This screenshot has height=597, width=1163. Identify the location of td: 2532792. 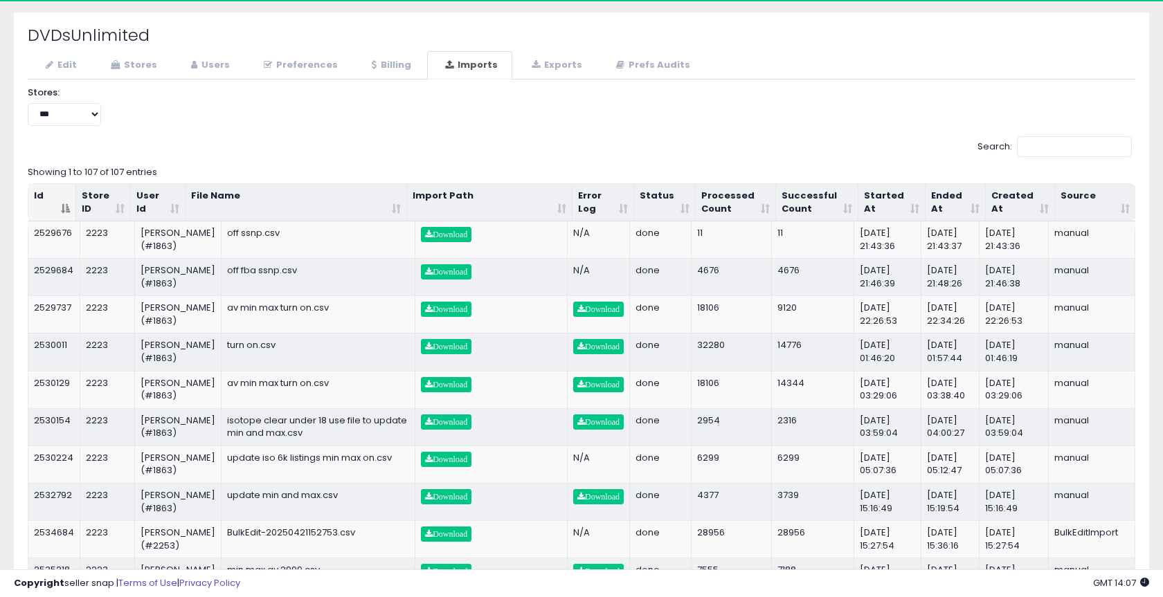
(54, 502).